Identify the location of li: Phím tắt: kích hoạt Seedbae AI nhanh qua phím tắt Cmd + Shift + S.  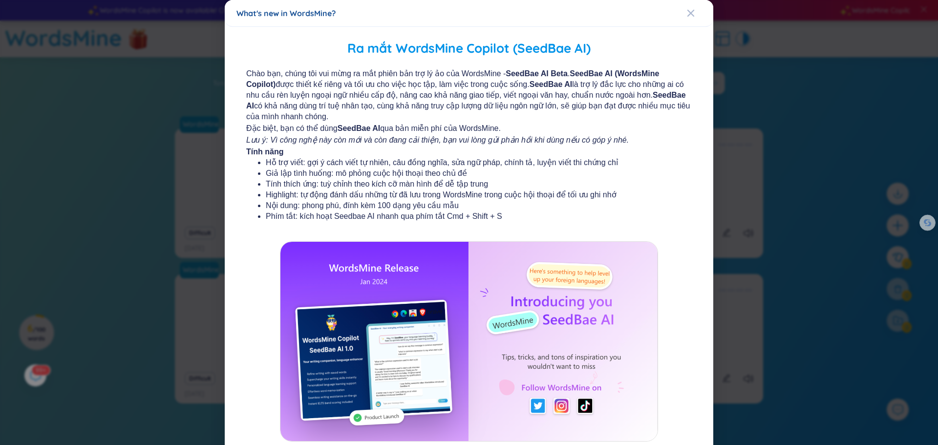
(469, 217).